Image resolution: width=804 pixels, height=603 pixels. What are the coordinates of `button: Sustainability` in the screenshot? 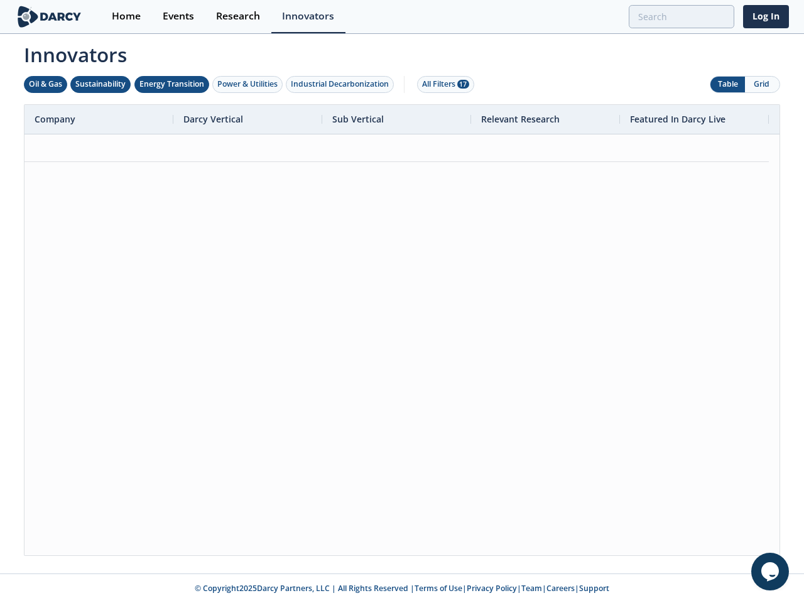 It's located at (100, 84).